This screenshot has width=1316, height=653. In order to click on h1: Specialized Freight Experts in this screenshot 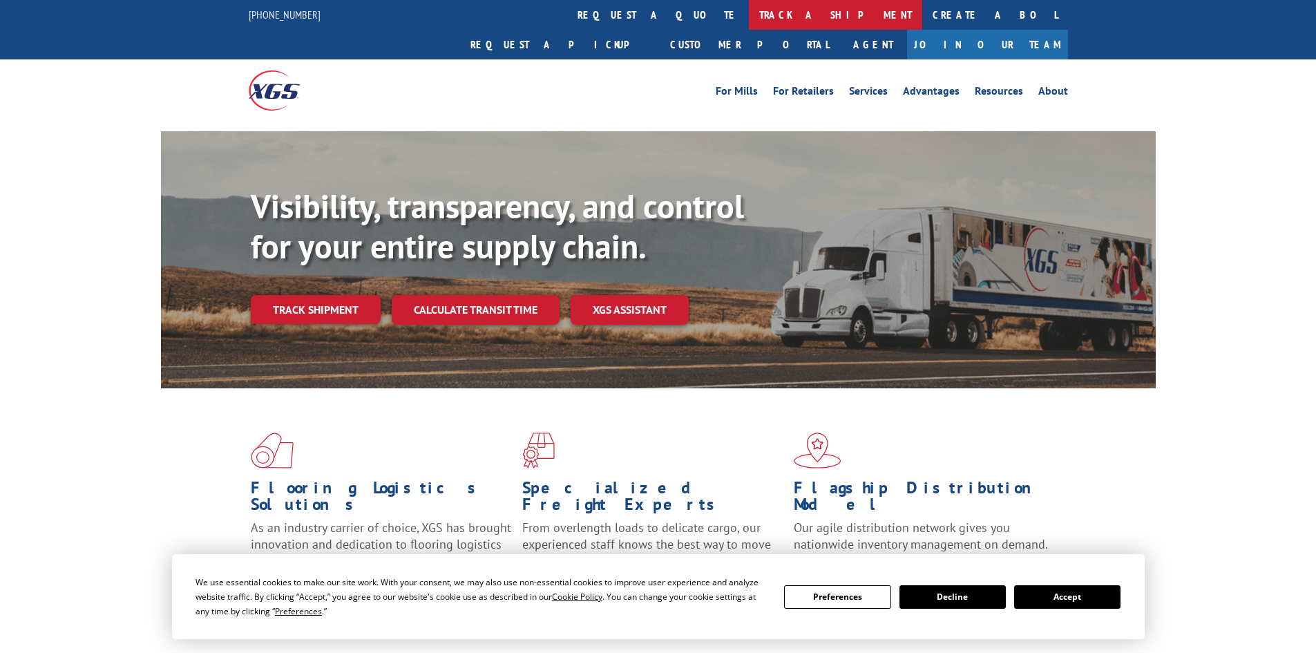, I will do `click(653, 500)`.